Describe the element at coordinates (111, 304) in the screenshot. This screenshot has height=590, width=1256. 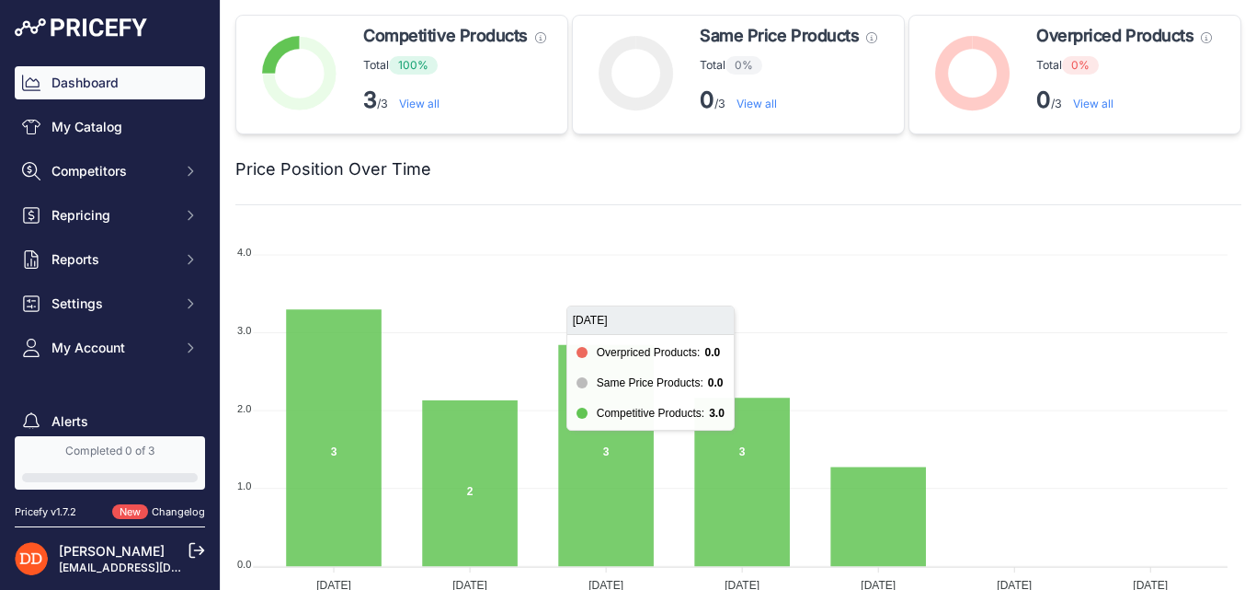
I see `span: Settings` at that location.